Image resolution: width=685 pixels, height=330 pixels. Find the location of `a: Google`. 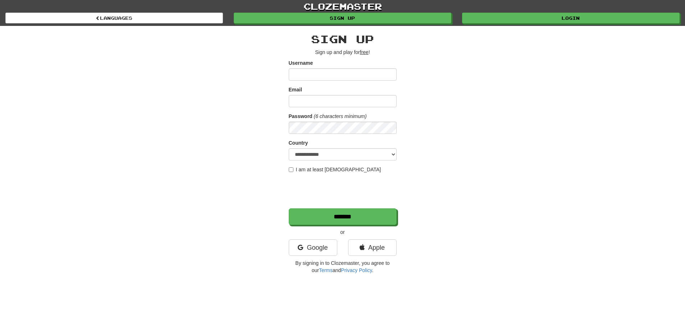

a: Google is located at coordinates (313, 247).